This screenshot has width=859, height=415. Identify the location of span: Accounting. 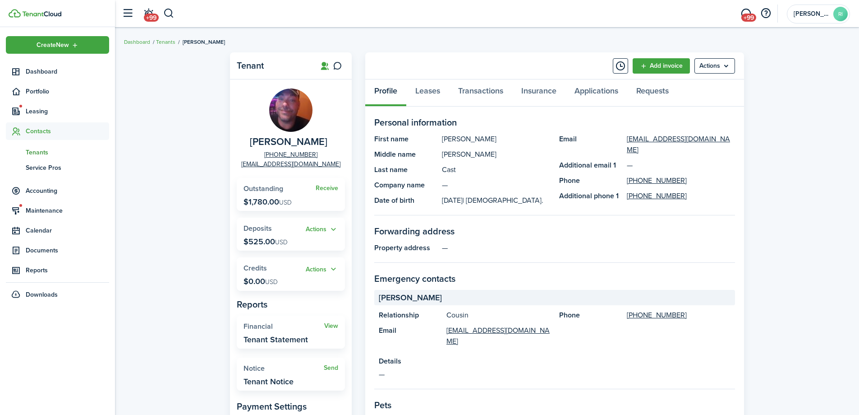
(67, 190).